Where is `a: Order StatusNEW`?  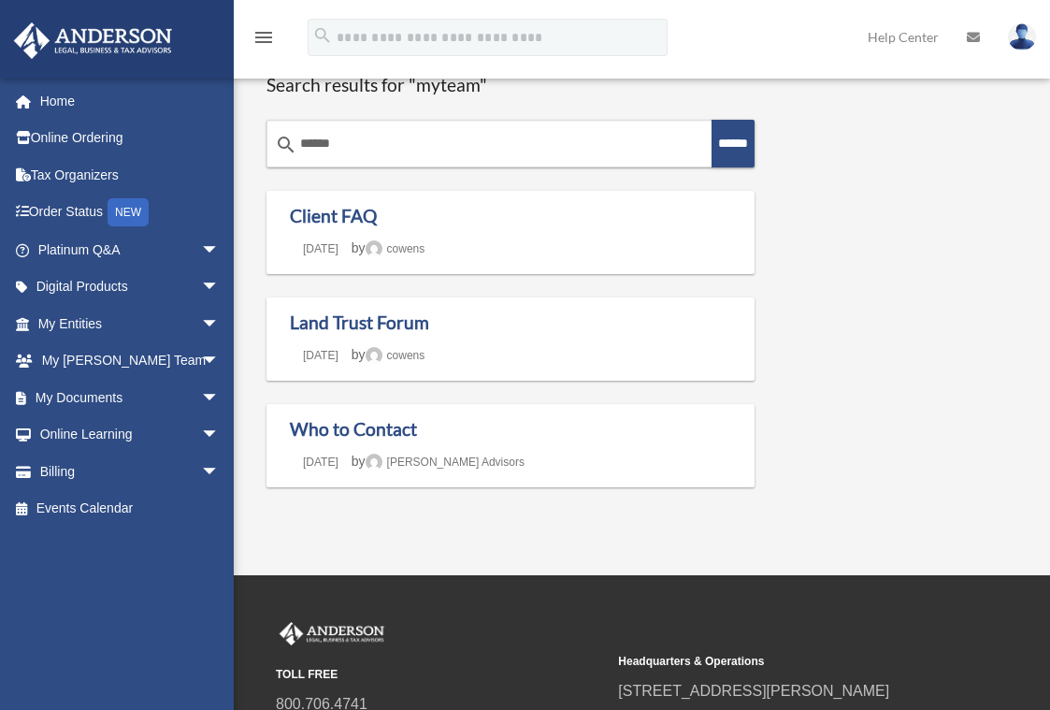 a: Order StatusNEW is located at coordinates (130, 212).